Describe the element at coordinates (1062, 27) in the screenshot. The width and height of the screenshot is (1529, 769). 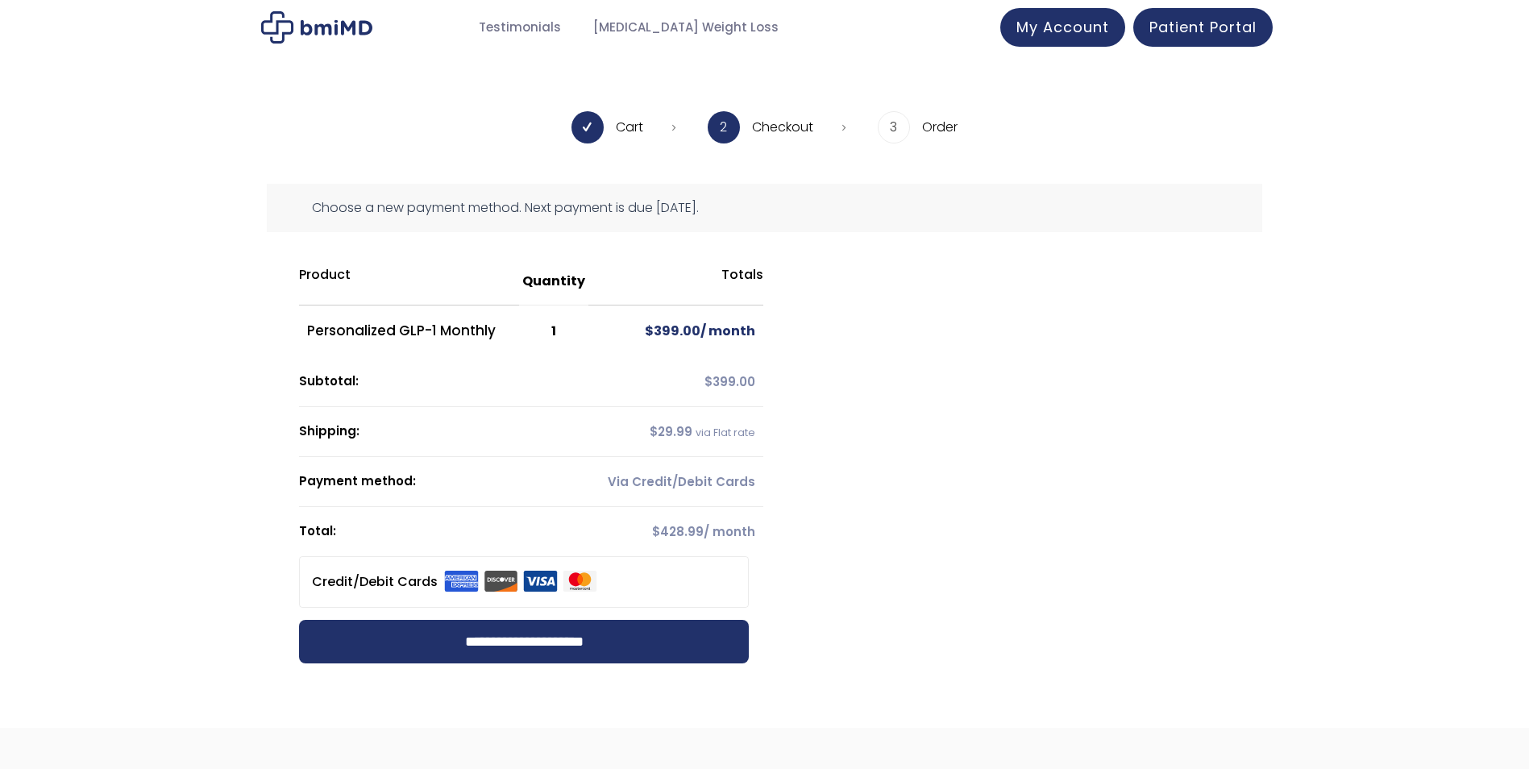
I see `a: My Account` at that location.